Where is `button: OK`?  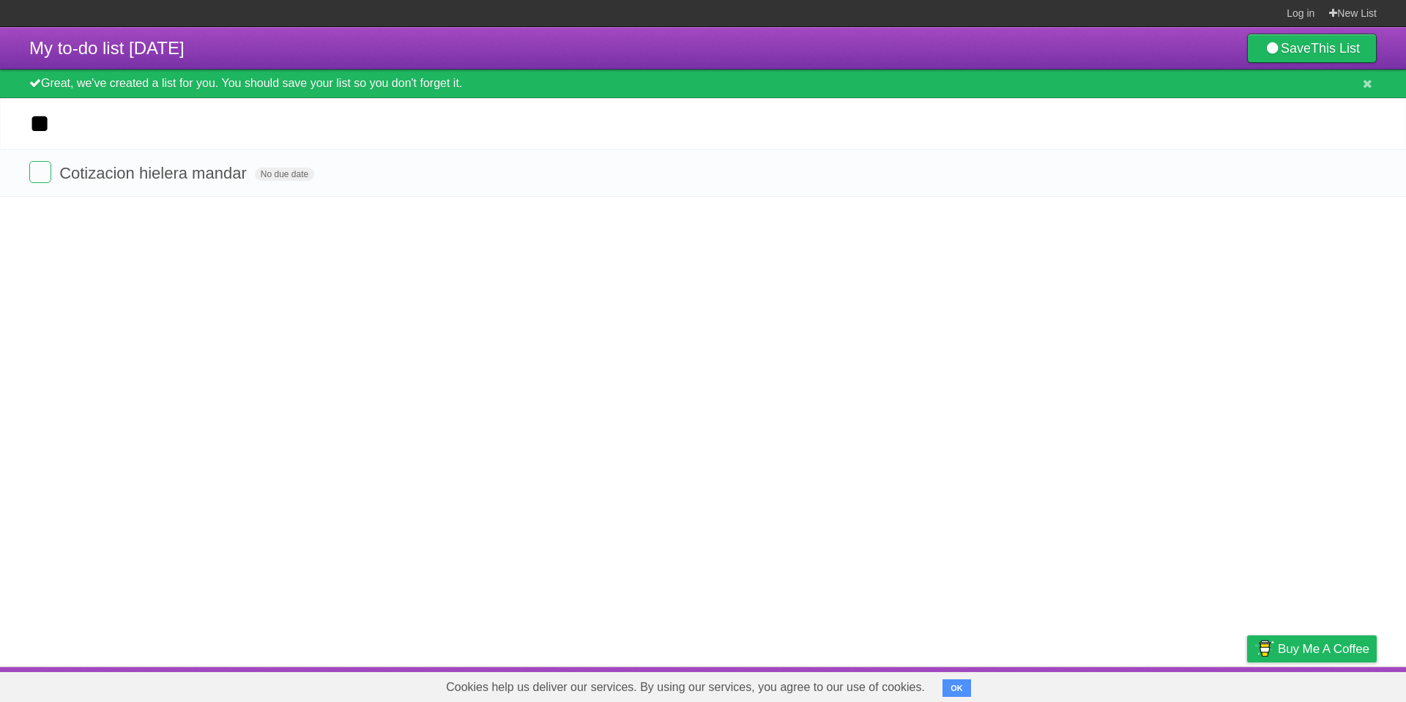
button: OK is located at coordinates (956, 688).